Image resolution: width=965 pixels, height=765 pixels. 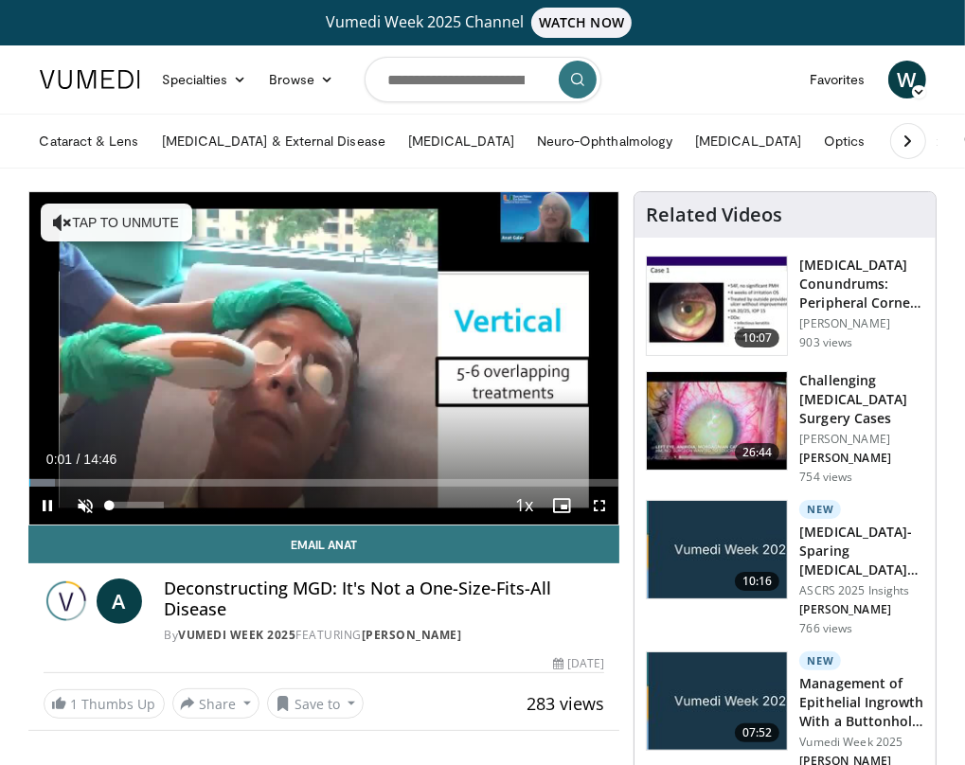 What do you see at coordinates (862, 742) in the screenshot?
I see `p: Vumedi Week 2025` at bounding box center [862, 742].